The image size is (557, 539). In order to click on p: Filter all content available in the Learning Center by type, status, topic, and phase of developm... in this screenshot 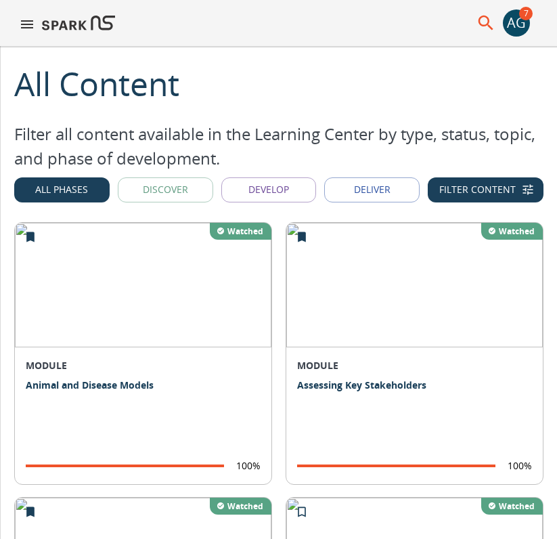, I will do `click(279, 146)`.